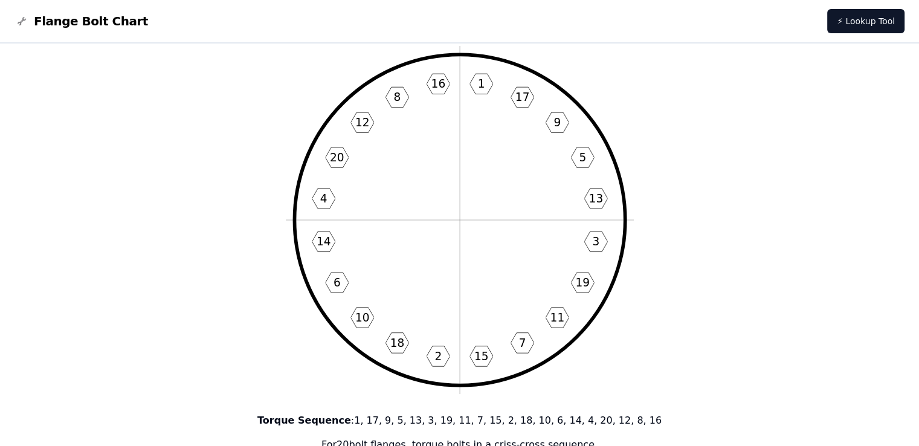 This screenshot has width=919, height=446. Describe the element at coordinates (460, 421) in the screenshot. I see `p: : 1, 17, 9, 5, 13, 3, 19, 11, 7, 15, 2, 18, 10, 6, 14, 4, 20, 12, 8, 16` at that location.